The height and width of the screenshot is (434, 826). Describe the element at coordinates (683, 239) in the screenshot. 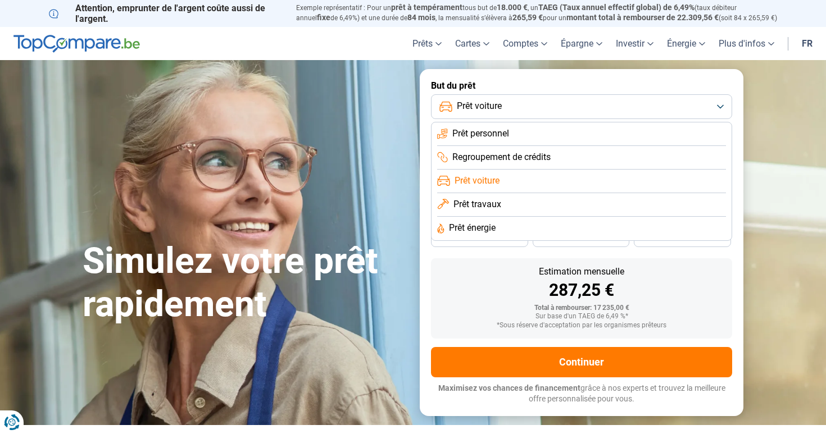

I see `span: 24 mois` at that location.